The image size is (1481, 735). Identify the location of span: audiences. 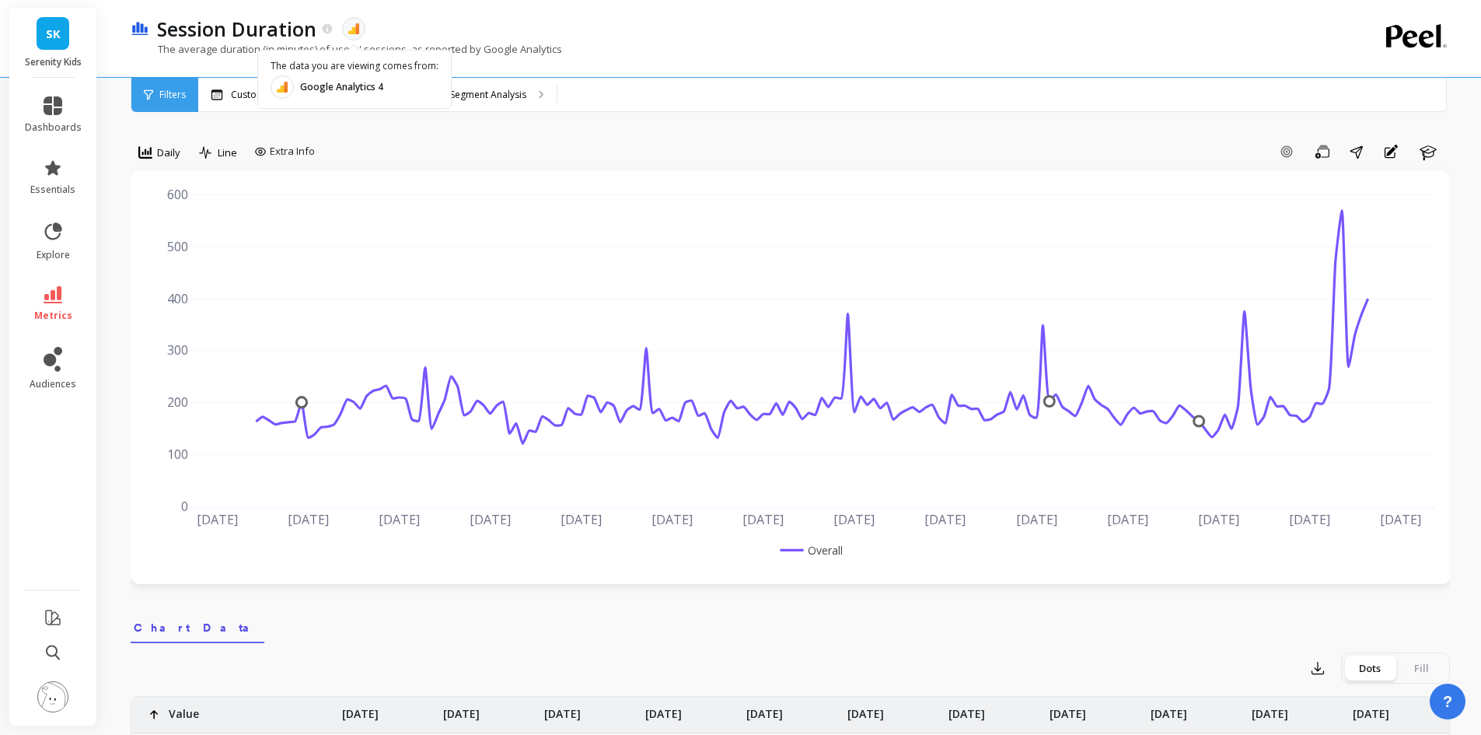
(53, 384).